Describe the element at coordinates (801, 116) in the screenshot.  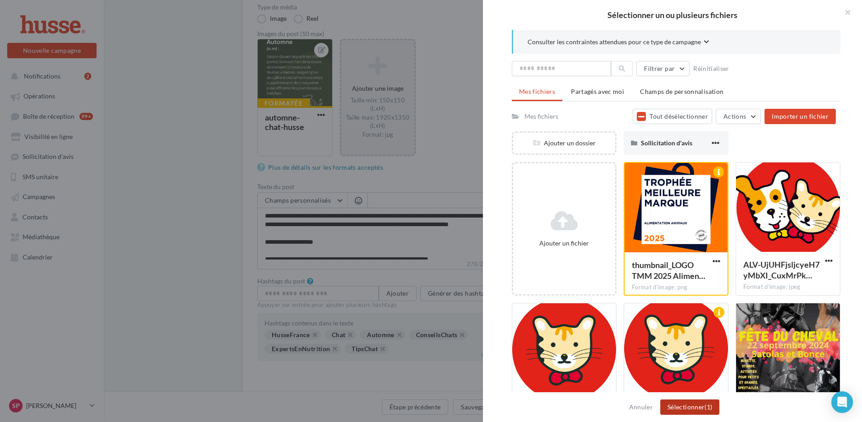
I see `button: Importer un fichier` at that location.